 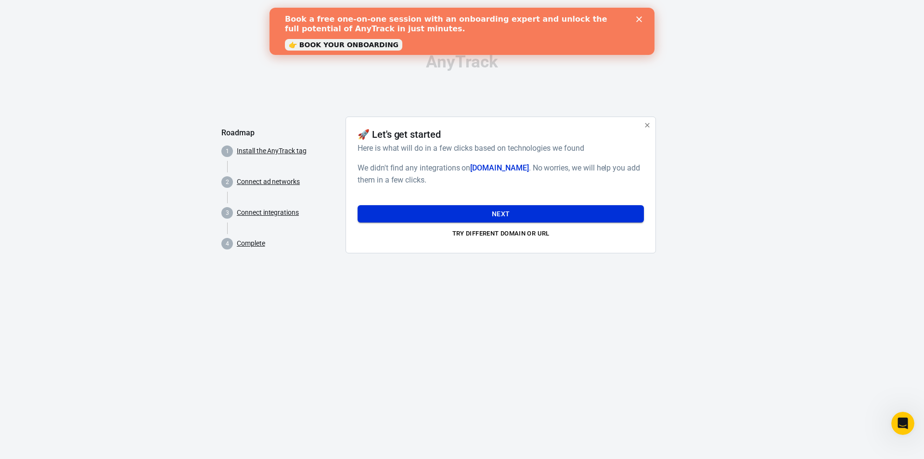 I want to click on b: Book a free one-on-one session with an onboarding expert and unlock the full potential of AnyTrac..., so click(x=177, y=16).